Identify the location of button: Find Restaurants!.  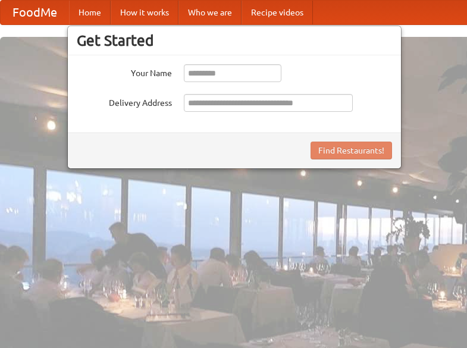
(351, 150).